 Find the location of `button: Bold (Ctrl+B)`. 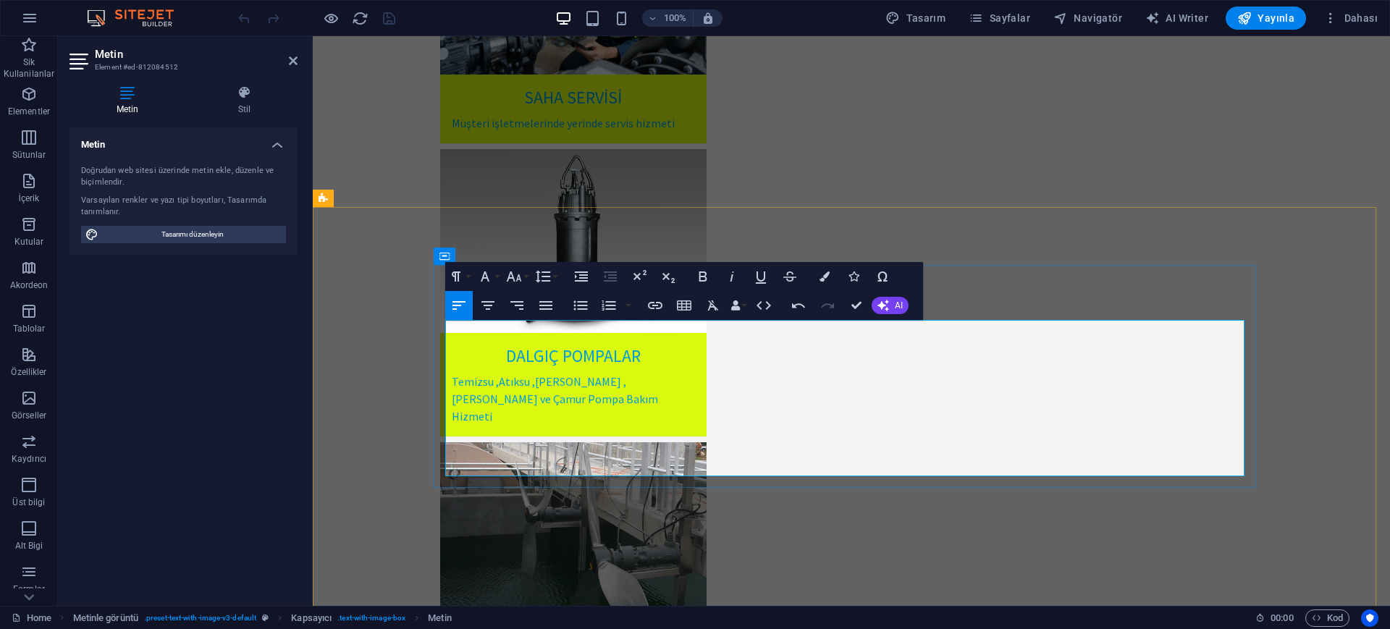

button: Bold (Ctrl+B) is located at coordinates (703, 277).